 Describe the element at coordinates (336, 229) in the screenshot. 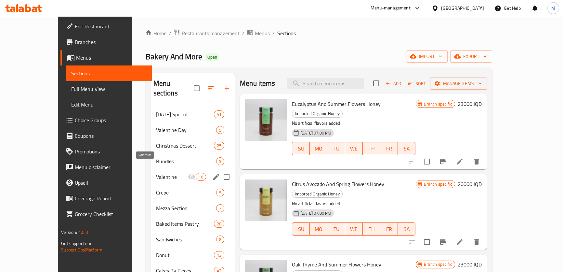

I see `span: TU` at that location.